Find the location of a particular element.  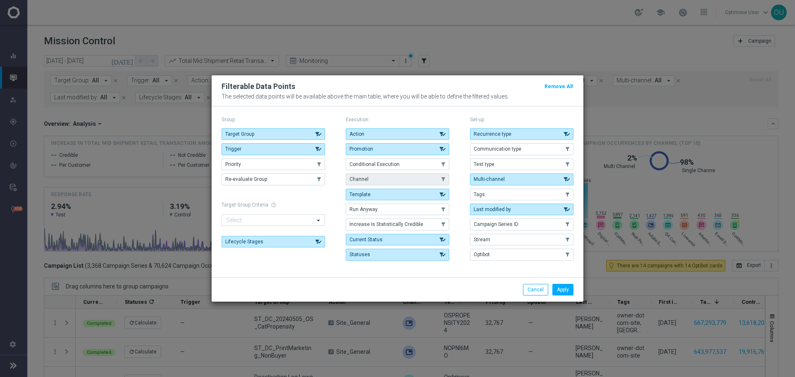

p: Group is located at coordinates (273, 120).